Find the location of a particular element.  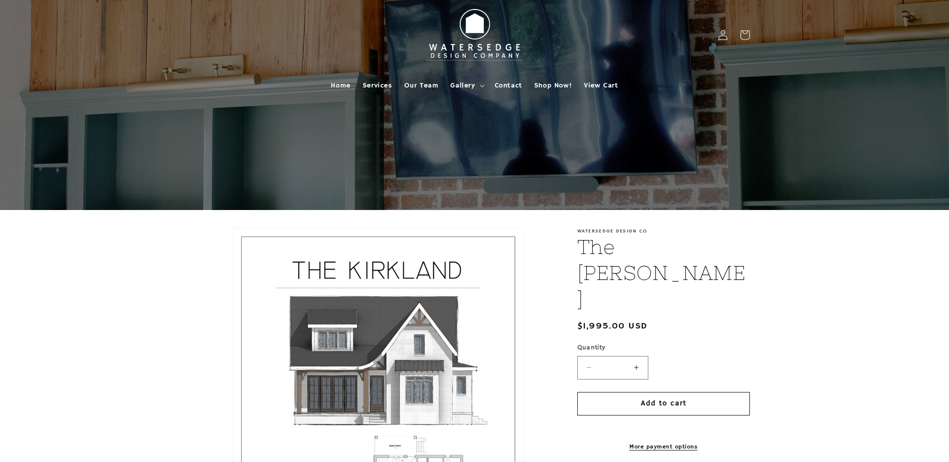

span: View Cart is located at coordinates (601, 86).